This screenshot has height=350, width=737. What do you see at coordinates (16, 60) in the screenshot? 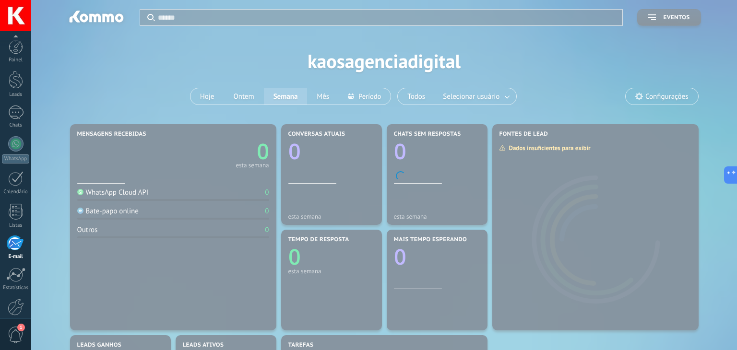
I see `div: Painel` at bounding box center [16, 60].